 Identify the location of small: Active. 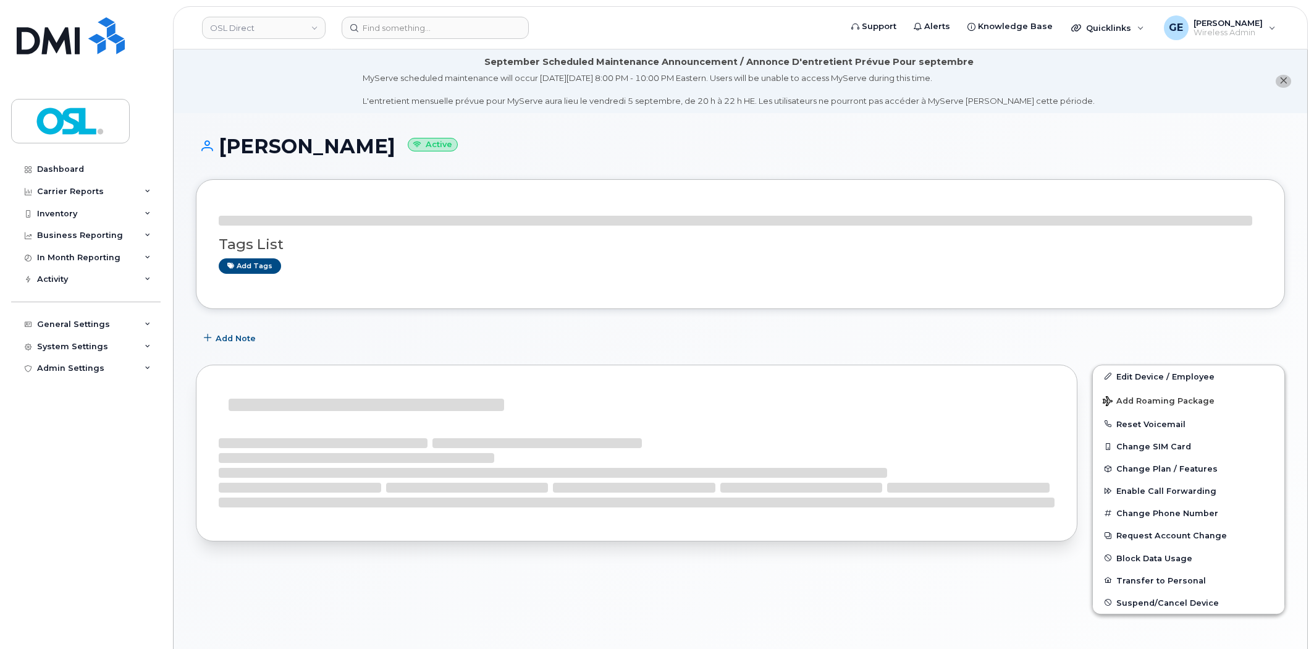
(433, 145).